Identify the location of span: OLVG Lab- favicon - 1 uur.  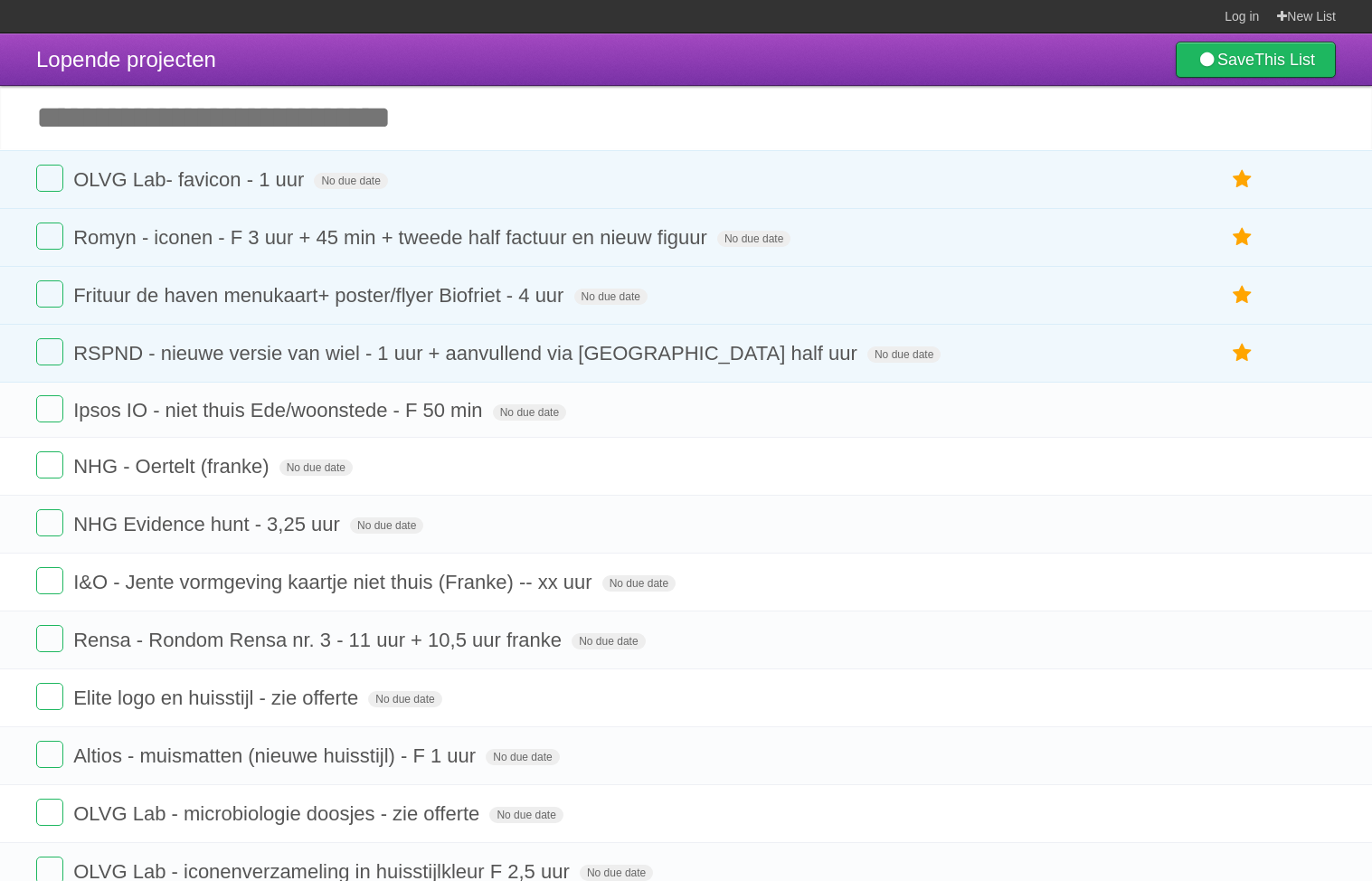
(191, 179).